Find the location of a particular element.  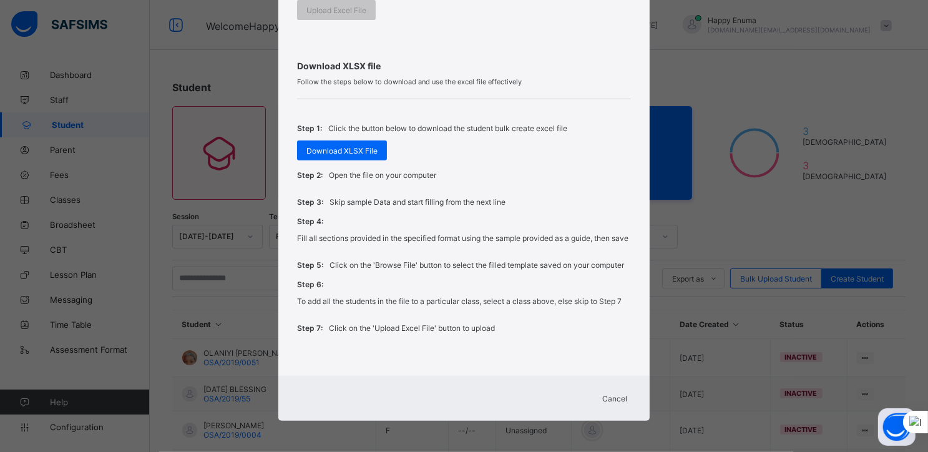

span: Upload Excel File is located at coordinates (336, 10).